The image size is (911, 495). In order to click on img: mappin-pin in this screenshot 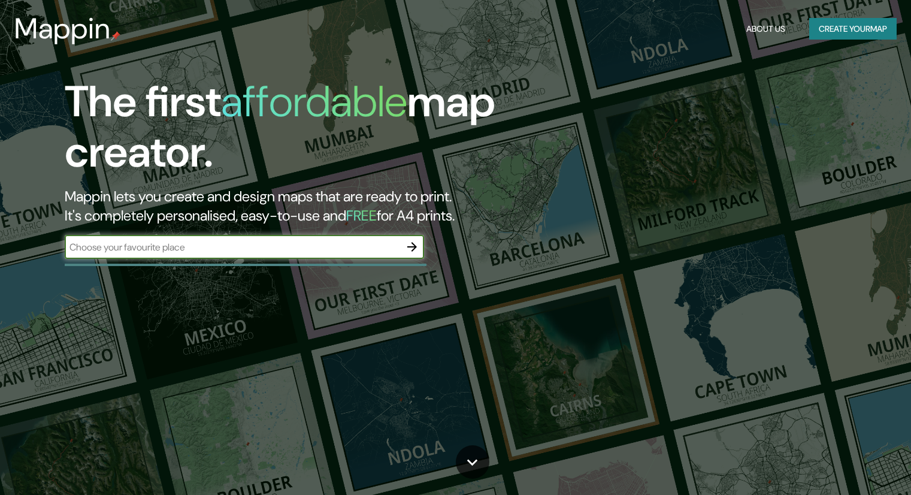, I will do `click(116, 36)`.